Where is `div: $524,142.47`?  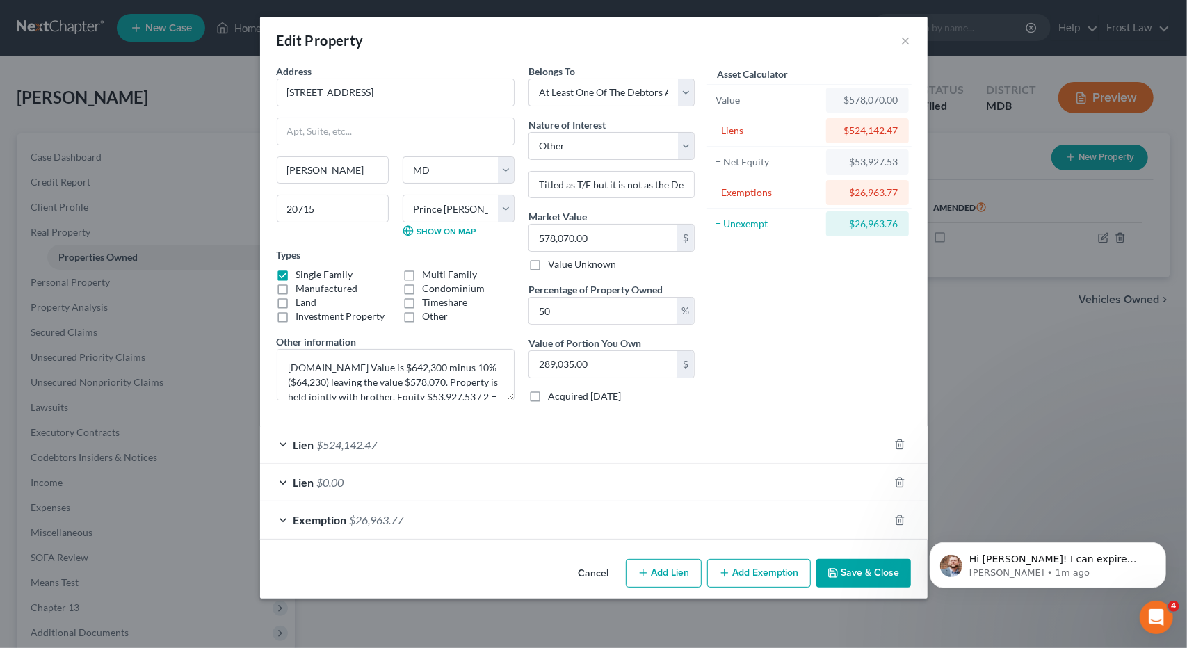
div: $524,142.47 is located at coordinates (867, 131).